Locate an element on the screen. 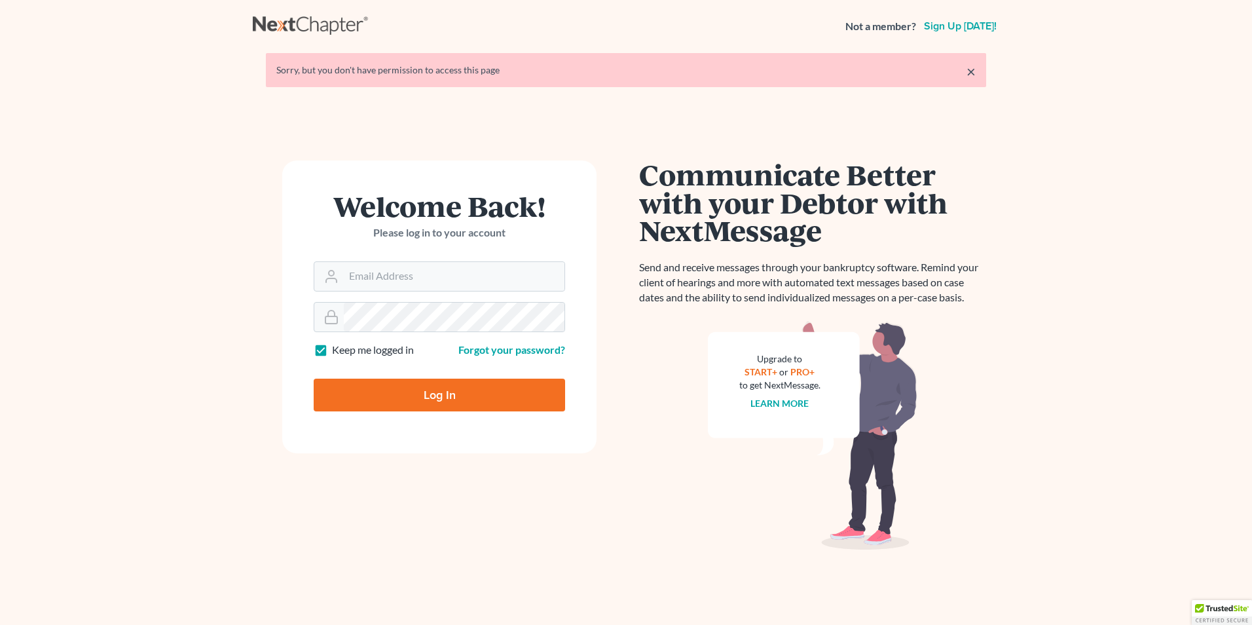  p: Please log in to your account is located at coordinates (439, 232).